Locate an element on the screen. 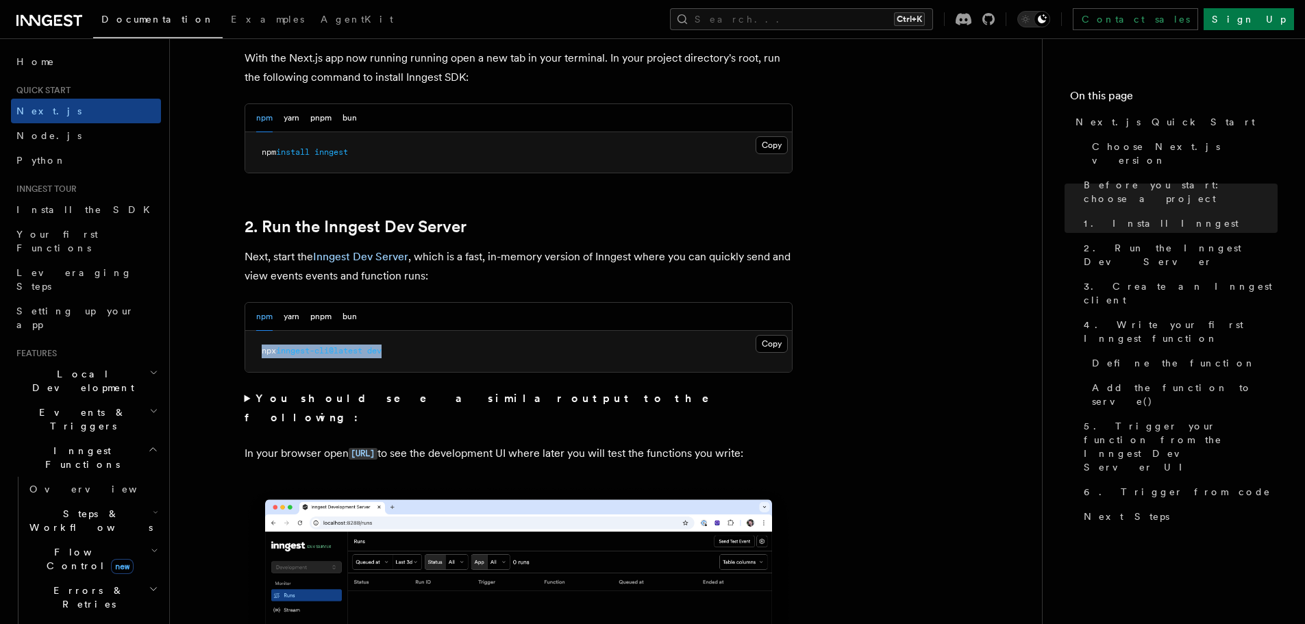 The image size is (1305, 624). button: Local Development is located at coordinates (86, 381).